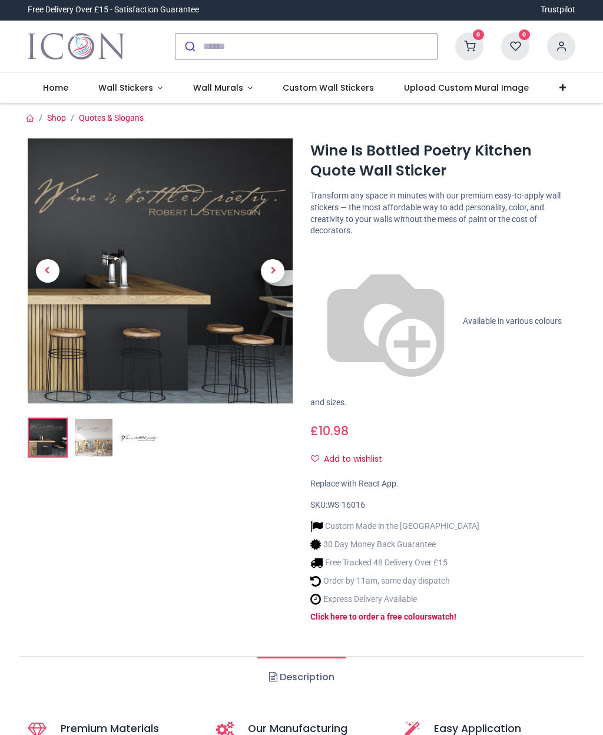 This screenshot has width=603, height=735. What do you see at coordinates (218, 88) in the screenshot?
I see `span: Wall Murals` at bounding box center [218, 88].